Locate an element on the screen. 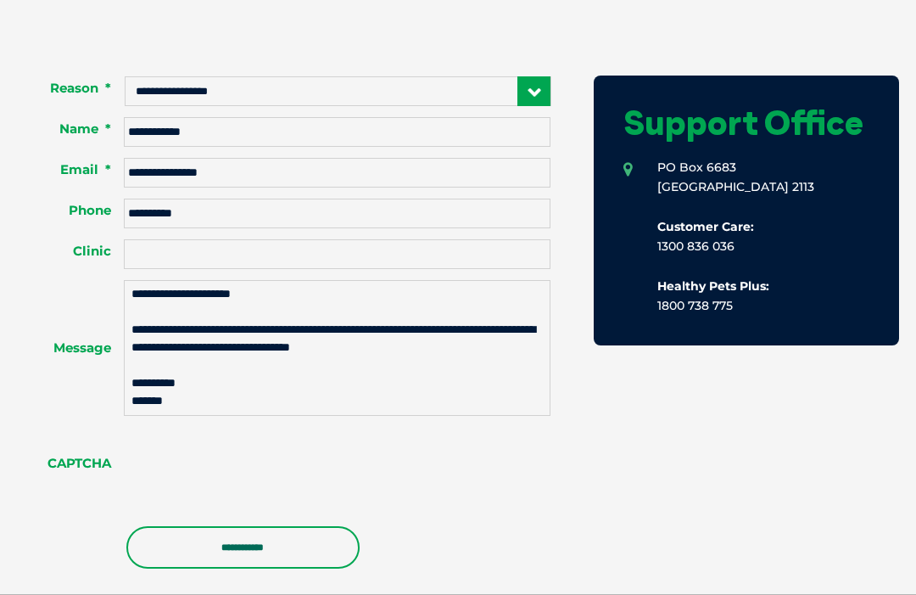  label: Message is located at coordinates (70, 348).